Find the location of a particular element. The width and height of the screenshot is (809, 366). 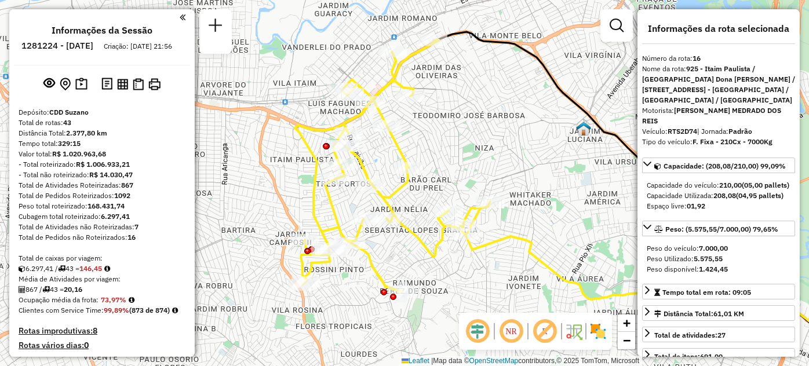

img: Fluxo de ruas is located at coordinates (574, 332).